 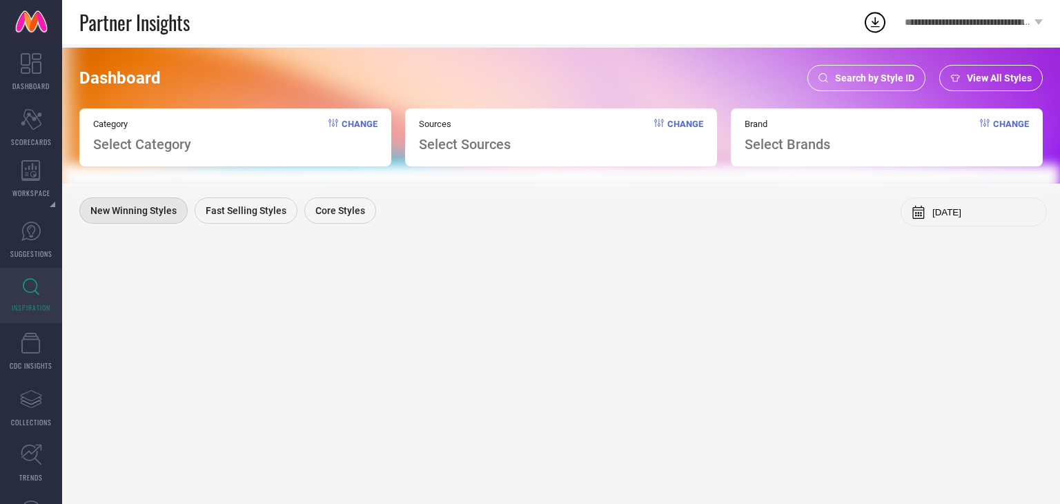 What do you see at coordinates (133, 210) in the screenshot?
I see `span: New Winning Styles` at bounding box center [133, 210].